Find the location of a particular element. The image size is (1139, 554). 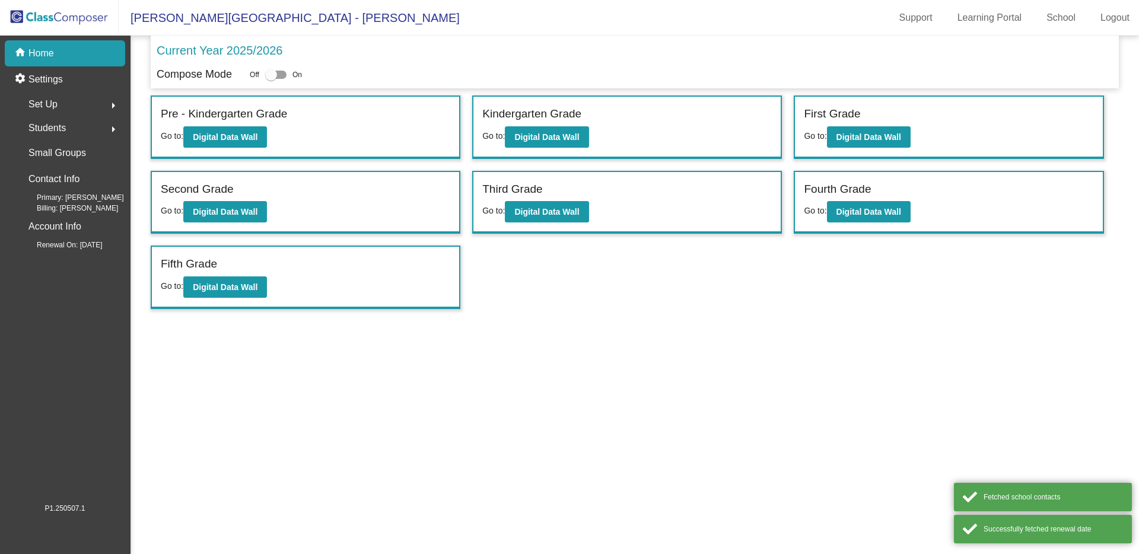

a: School is located at coordinates (1061, 18).